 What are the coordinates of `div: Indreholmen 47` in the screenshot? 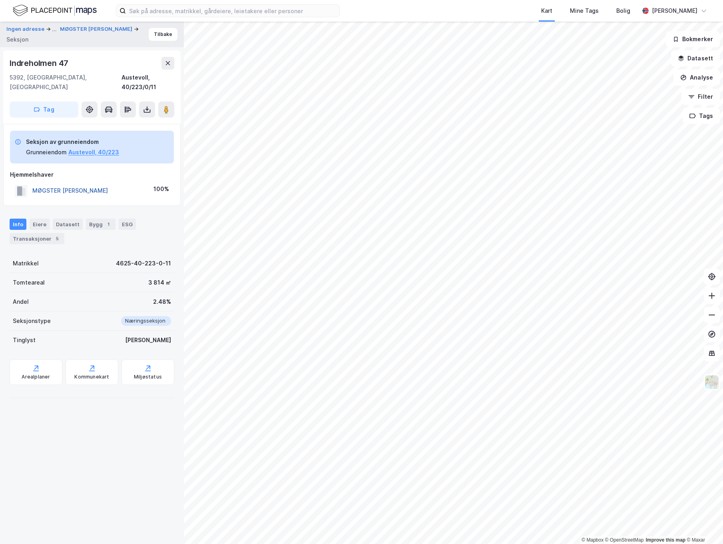 It's located at (40, 63).